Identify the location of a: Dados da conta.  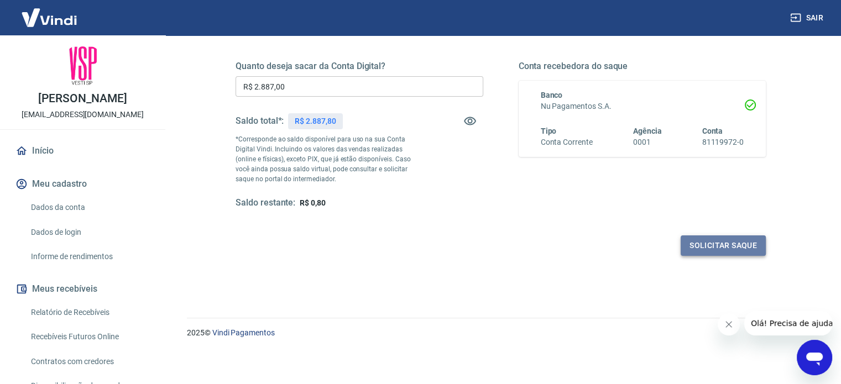
(89, 207).